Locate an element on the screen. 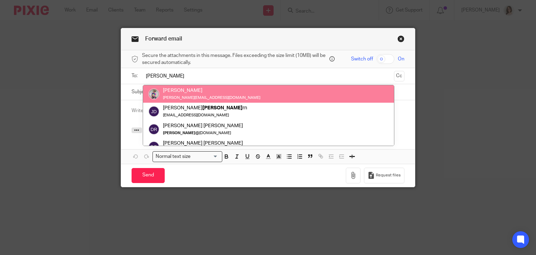 The width and height of the screenshot is (536, 255). span: Switch off is located at coordinates (362, 59).